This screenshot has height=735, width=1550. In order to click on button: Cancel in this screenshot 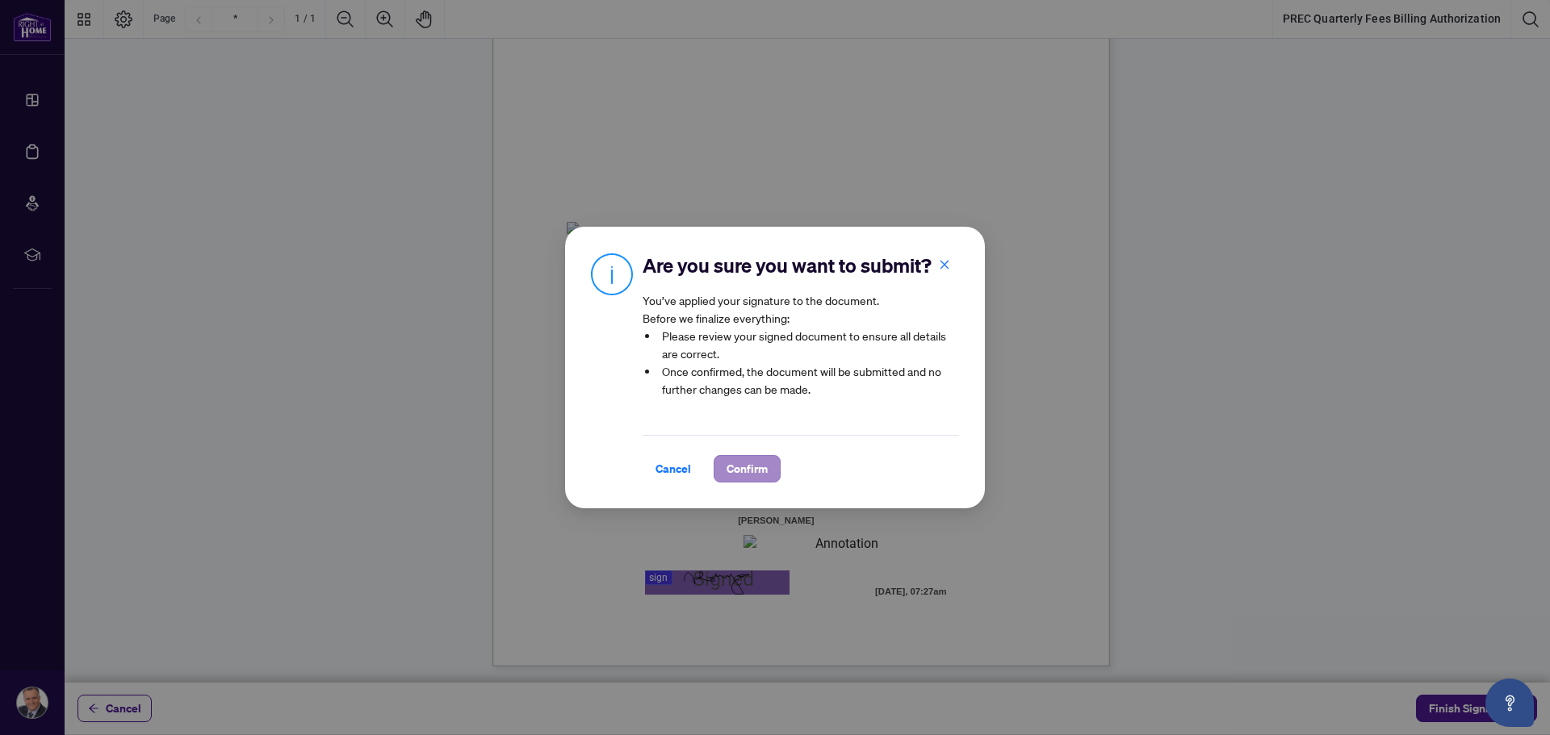, I will do `click(673, 469)`.